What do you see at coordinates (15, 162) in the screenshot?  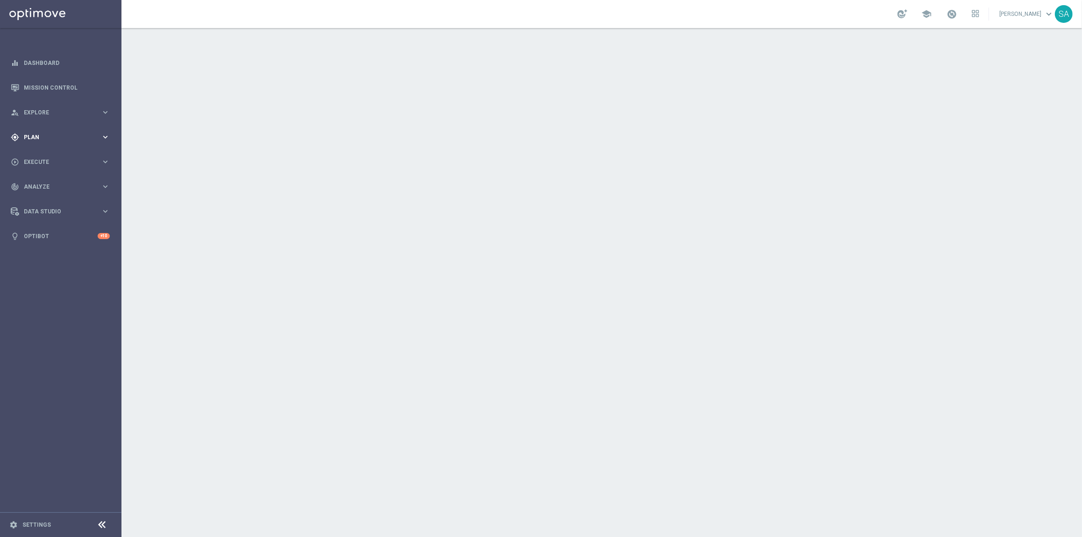 I see `i: play_circle_outline` at bounding box center [15, 162].